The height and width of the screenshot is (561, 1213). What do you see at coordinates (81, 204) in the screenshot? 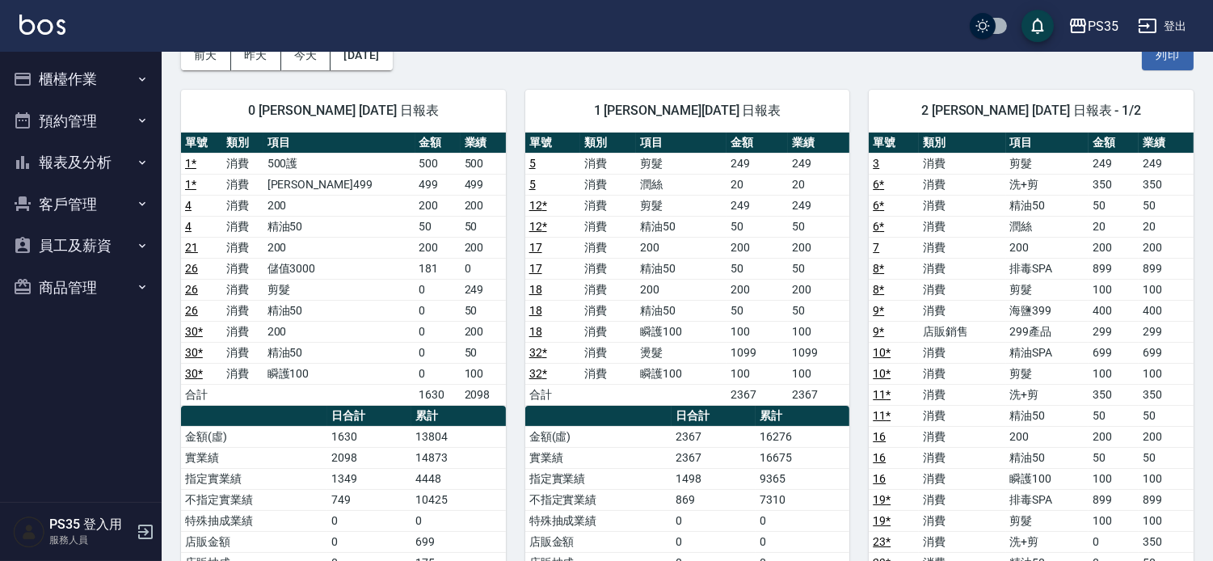
I see `button: 客戶管理` at bounding box center [81, 204].